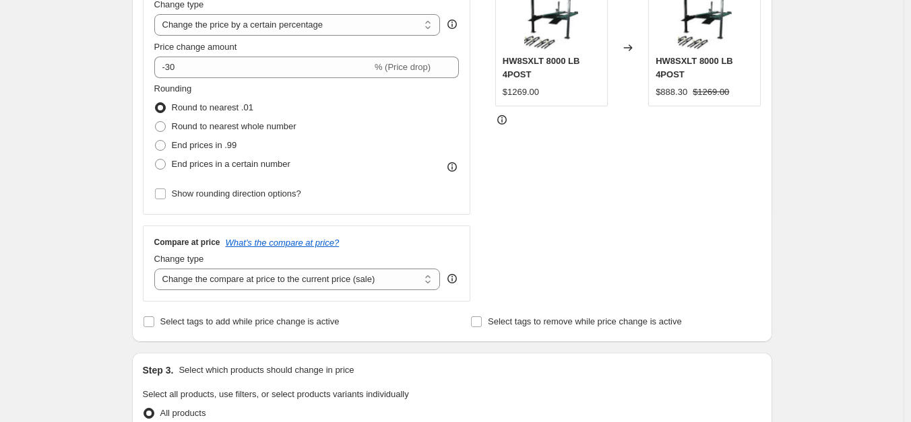  I want to click on span: Select tags to add while price change is active, so click(250, 321).